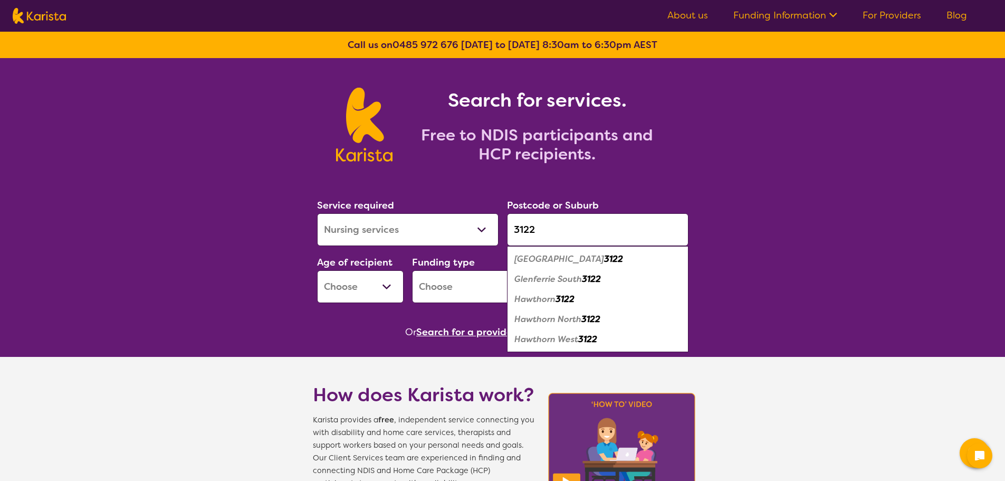  I want to click on a: Blog, so click(956, 15).